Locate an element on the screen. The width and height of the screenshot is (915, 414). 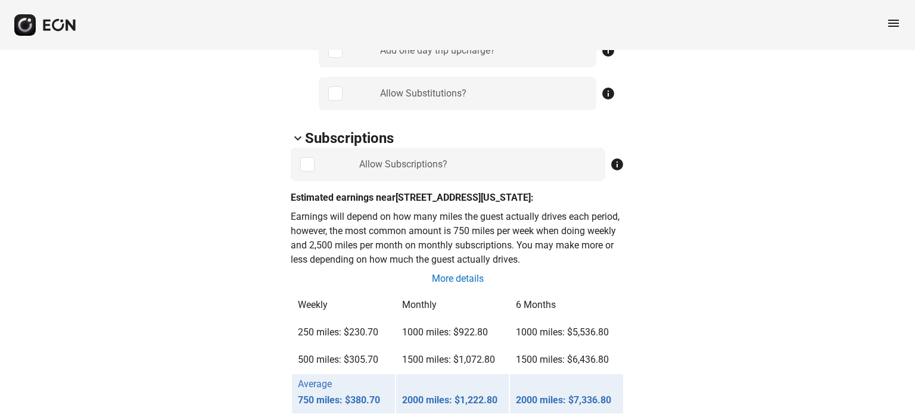
p: 750 miles: $380.70 is located at coordinates (343, 400).